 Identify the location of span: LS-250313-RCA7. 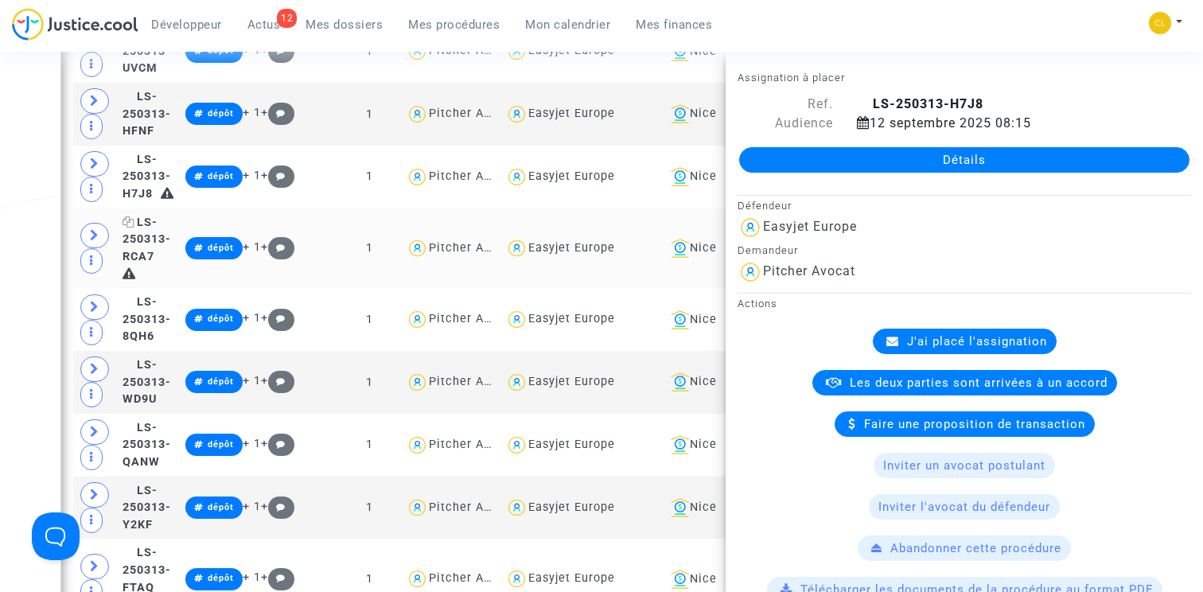
(146, 240).